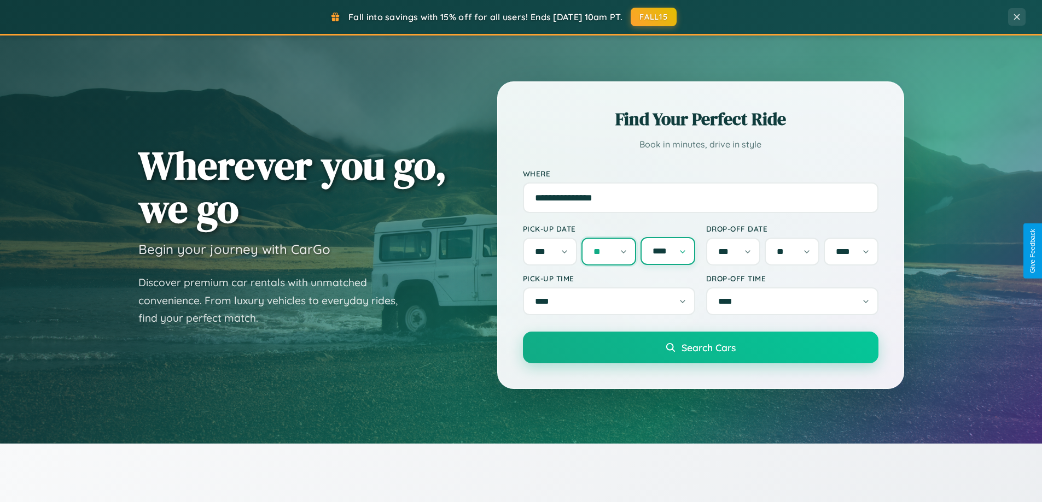  I want to click on label: Pick-up Time, so click(609, 278).